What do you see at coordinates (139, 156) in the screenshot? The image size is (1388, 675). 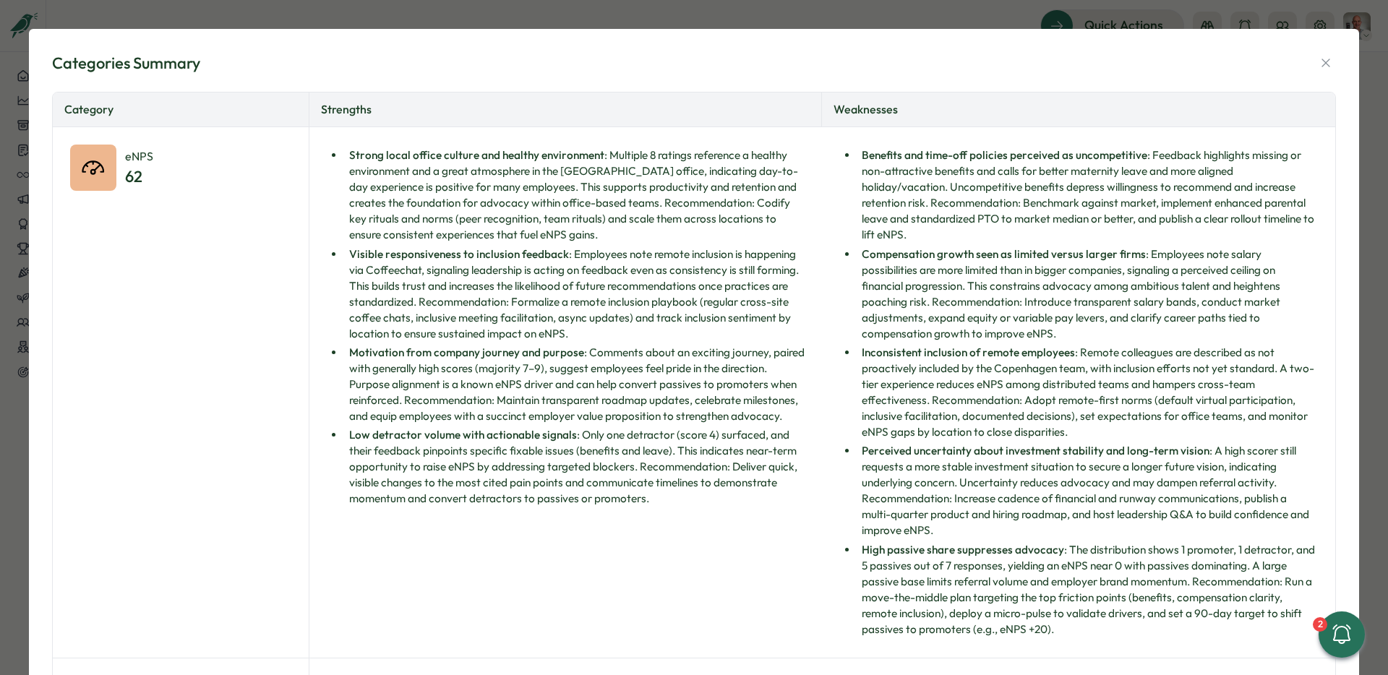 I see `p: eNPS` at bounding box center [139, 156].